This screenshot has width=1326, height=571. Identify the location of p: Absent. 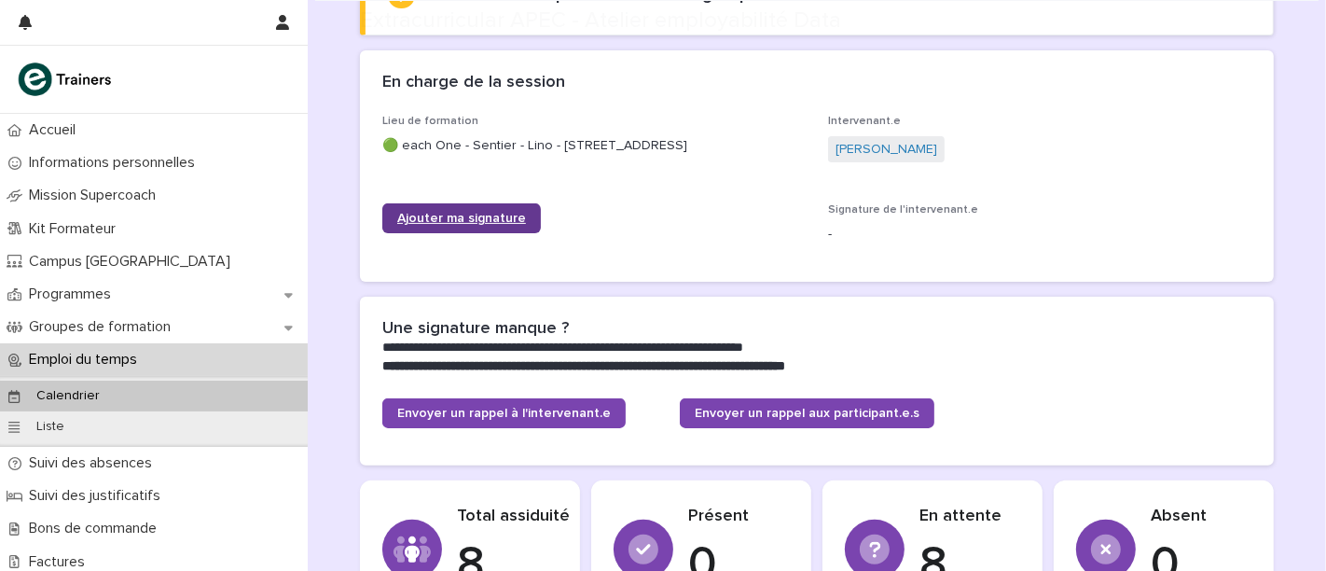
(1201, 517).